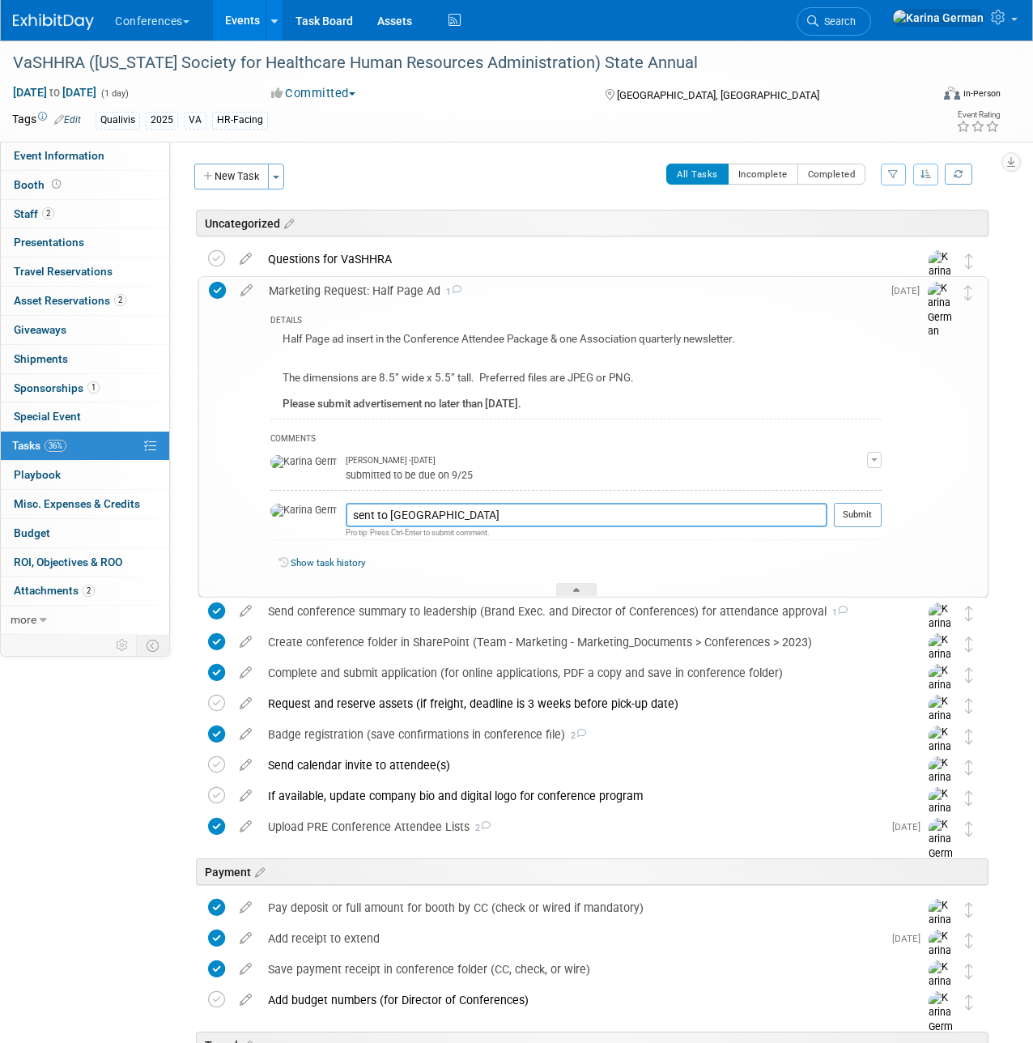  I want to click on a: Budget, so click(85, 533).